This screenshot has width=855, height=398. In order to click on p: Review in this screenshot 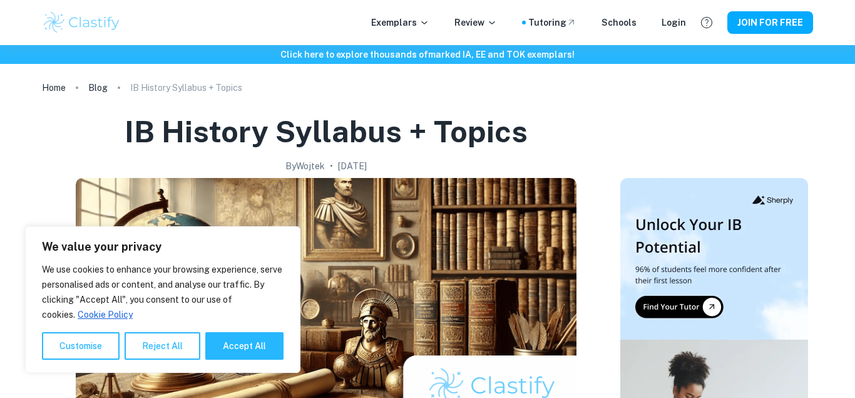, I will do `click(476, 23)`.